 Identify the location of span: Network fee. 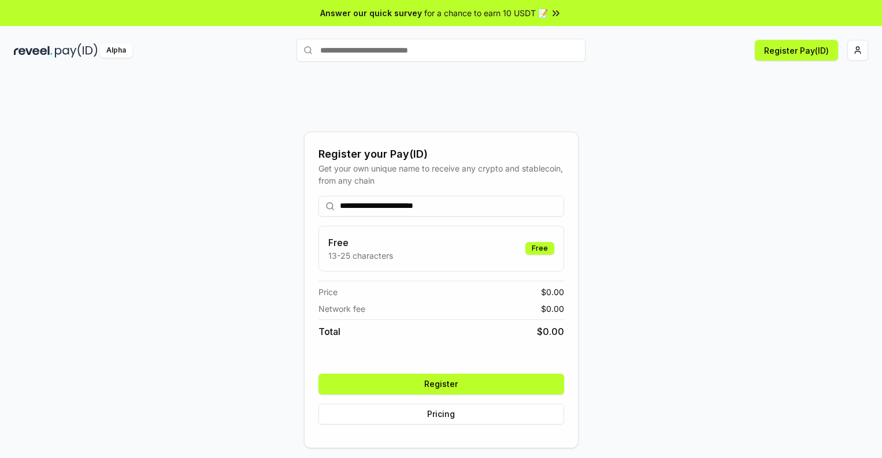
(342, 309).